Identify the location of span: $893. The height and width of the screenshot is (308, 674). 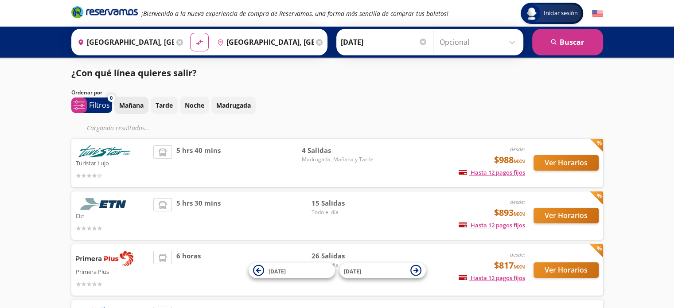
(510, 213).